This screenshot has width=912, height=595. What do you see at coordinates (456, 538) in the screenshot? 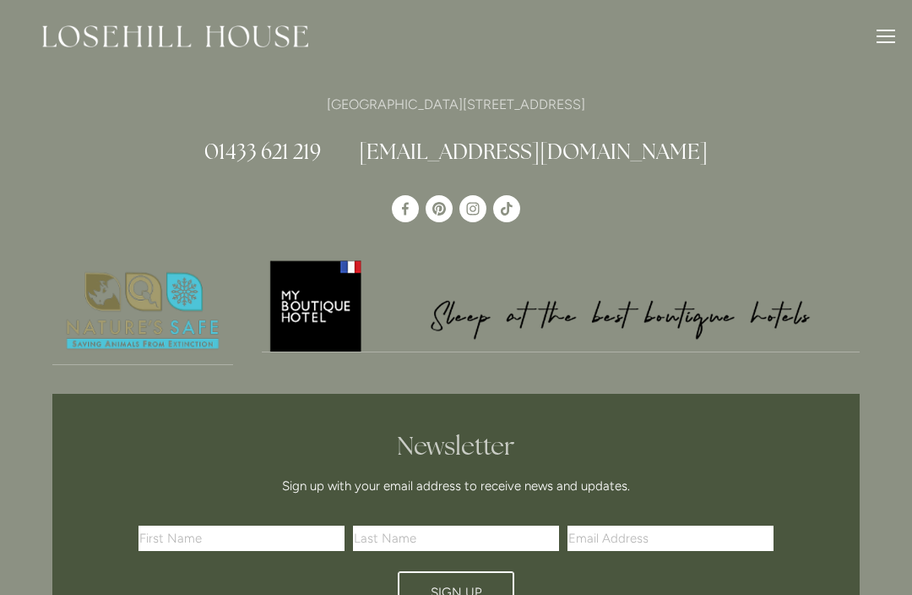
I see `input: Last Name` at bounding box center [456, 538].